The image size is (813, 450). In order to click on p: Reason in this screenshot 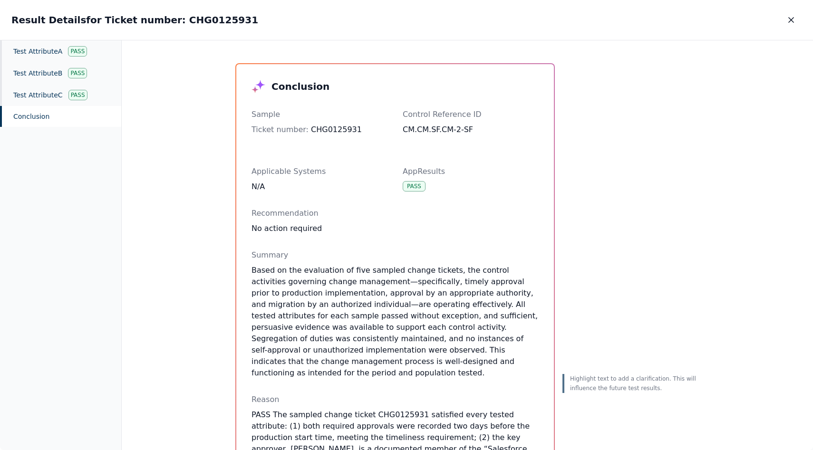, I will do `click(395, 400)`.